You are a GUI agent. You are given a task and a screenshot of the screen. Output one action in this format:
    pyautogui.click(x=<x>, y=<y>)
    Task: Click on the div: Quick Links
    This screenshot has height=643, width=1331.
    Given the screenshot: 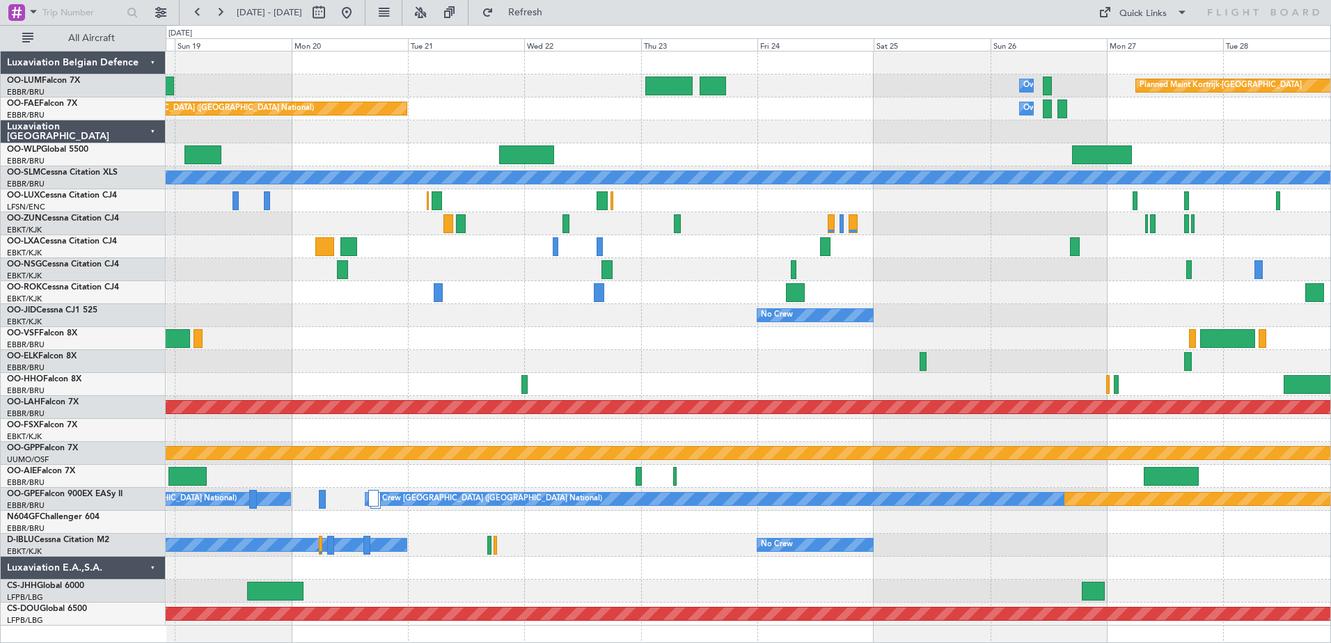 What is the action you would take?
    pyautogui.click(x=1143, y=14)
    